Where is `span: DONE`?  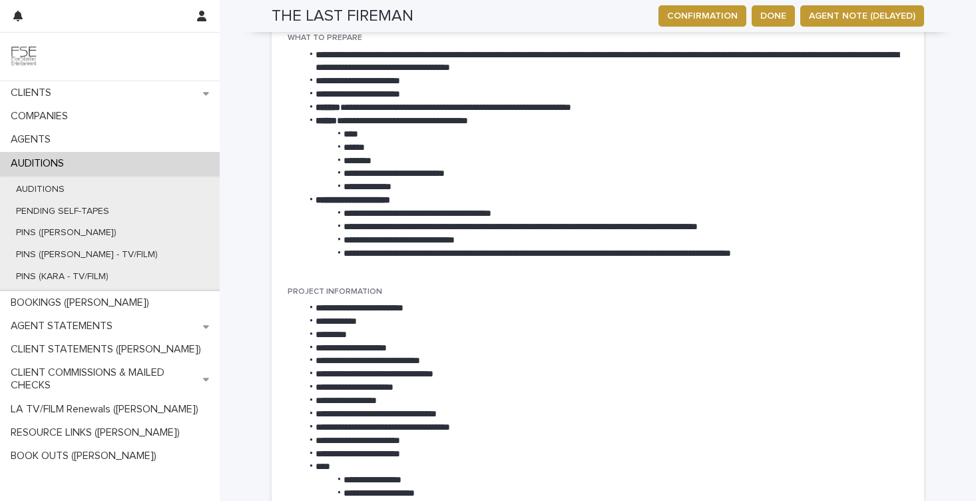 span: DONE is located at coordinates (773, 16).